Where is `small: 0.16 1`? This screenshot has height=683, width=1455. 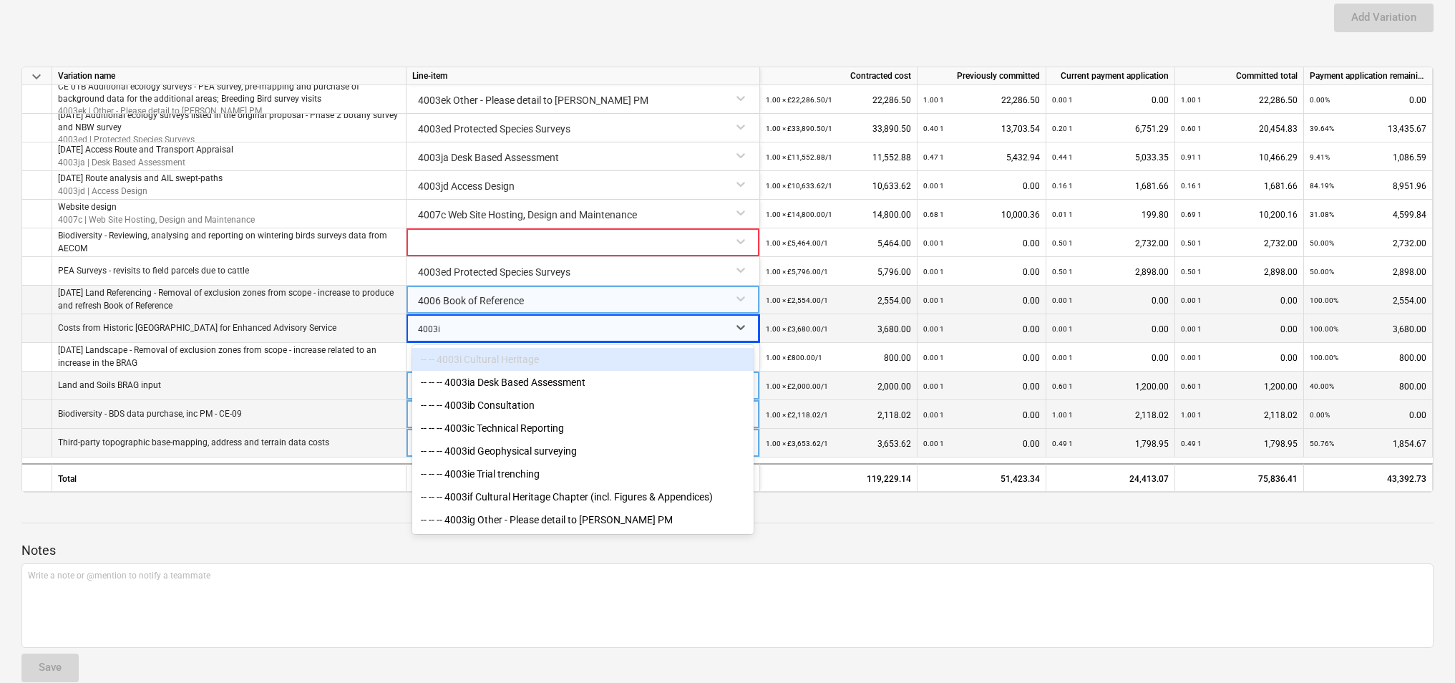 small: 0.16 1 is located at coordinates (1062, 185).